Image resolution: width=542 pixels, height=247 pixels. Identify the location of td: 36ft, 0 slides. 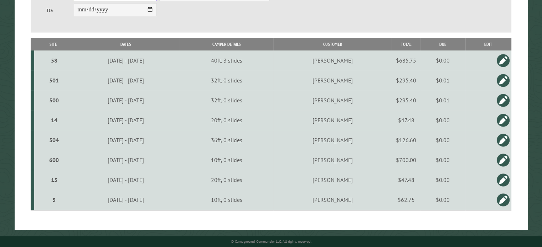
(226, 140).